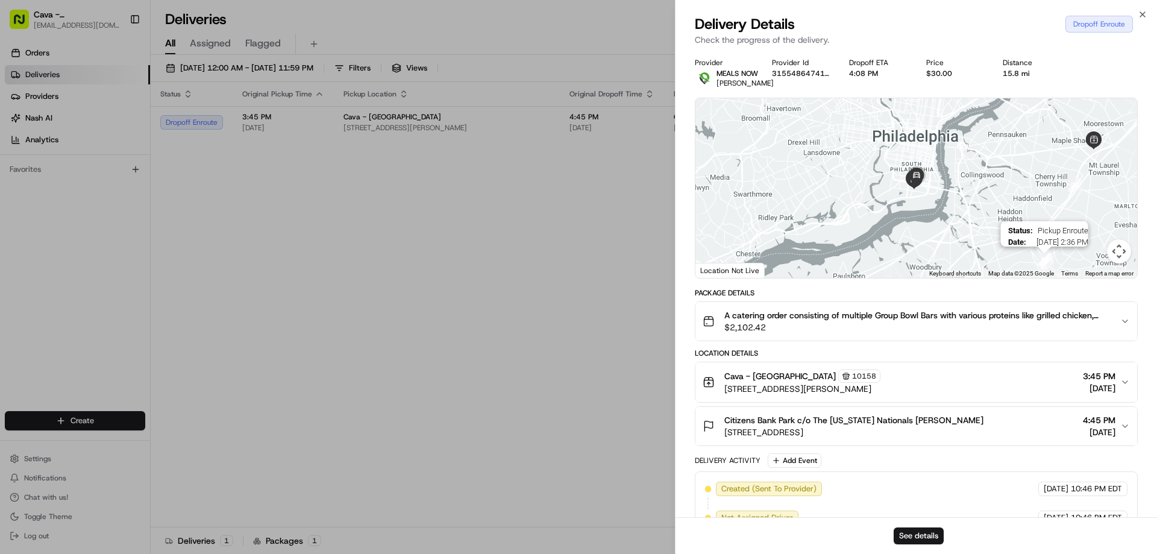  I want to click on img: Cava Moorestown, so click(22, 185).